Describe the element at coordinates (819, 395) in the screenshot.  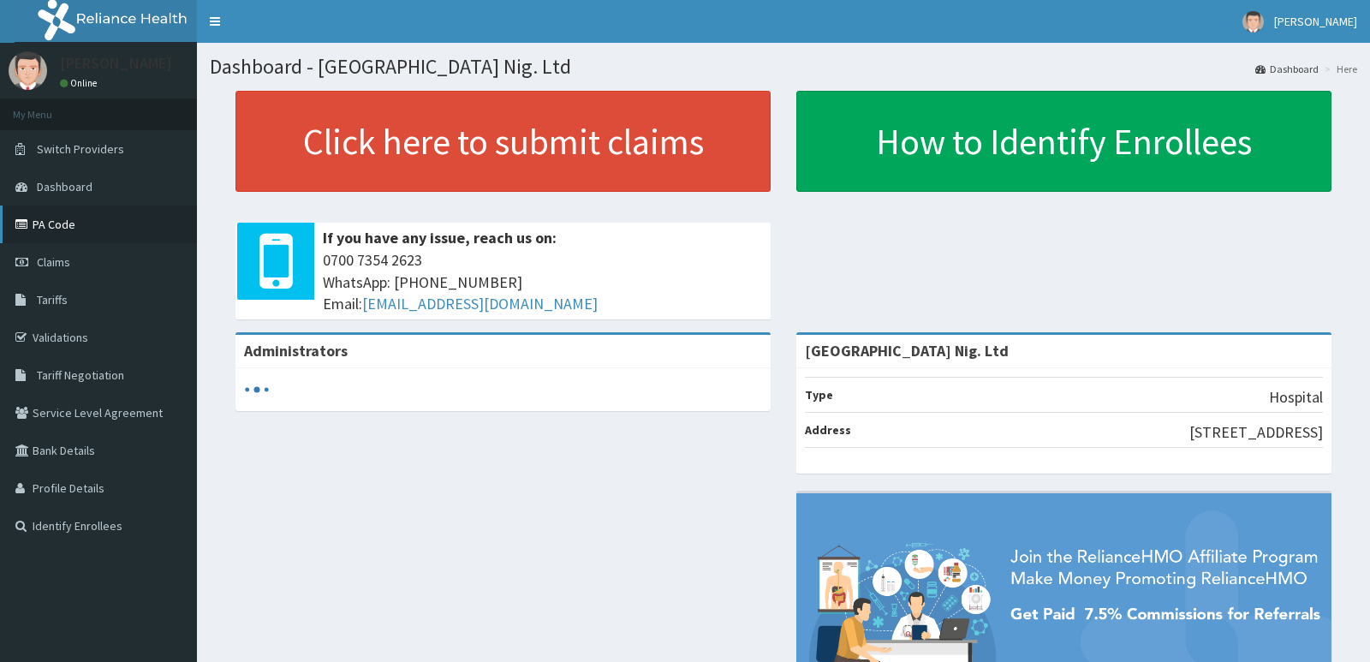
I see `b: Type` at that location.